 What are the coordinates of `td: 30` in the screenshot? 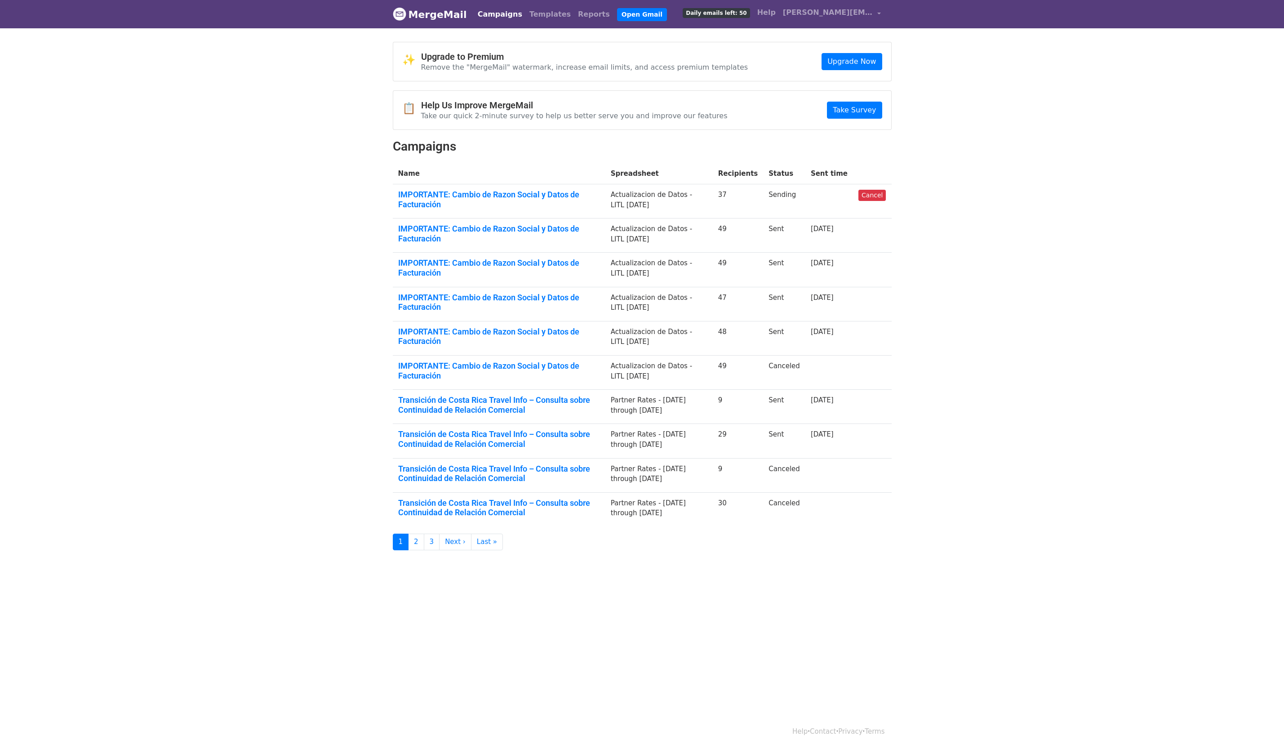 It's located at (738, 509).